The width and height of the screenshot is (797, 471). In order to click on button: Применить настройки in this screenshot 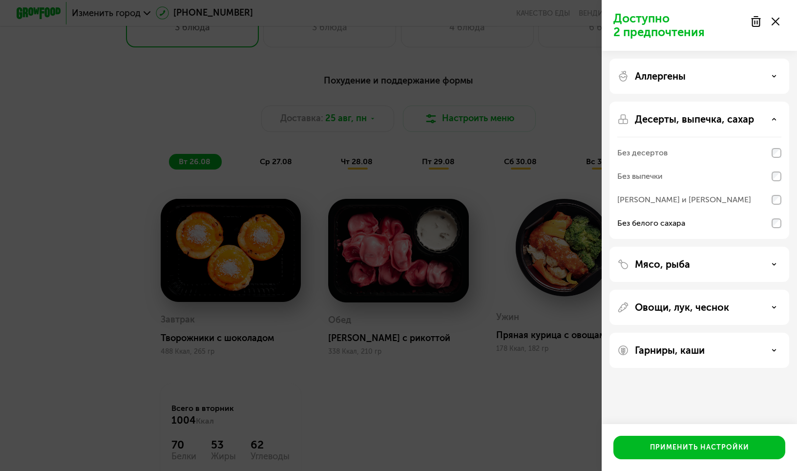, I will do `click(699, 447)`.